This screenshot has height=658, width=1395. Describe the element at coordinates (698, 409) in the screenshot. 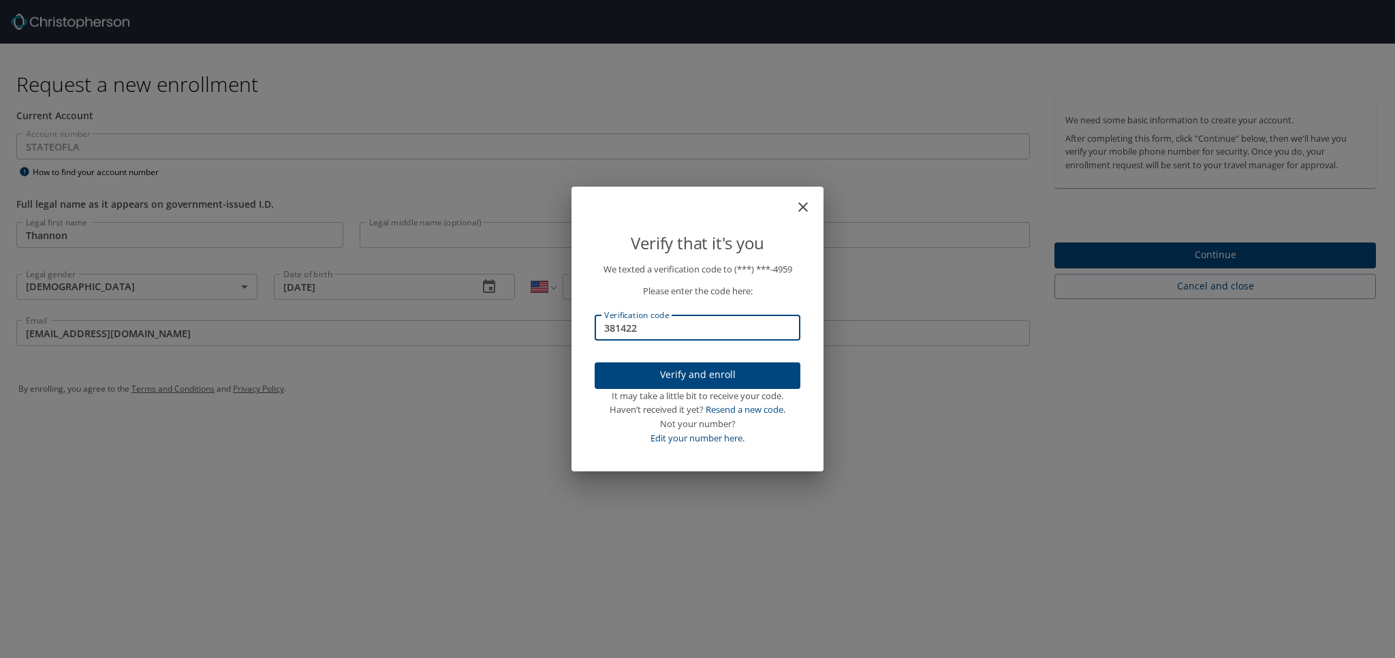

I see `div: Haven’t received it yet?` at that location.